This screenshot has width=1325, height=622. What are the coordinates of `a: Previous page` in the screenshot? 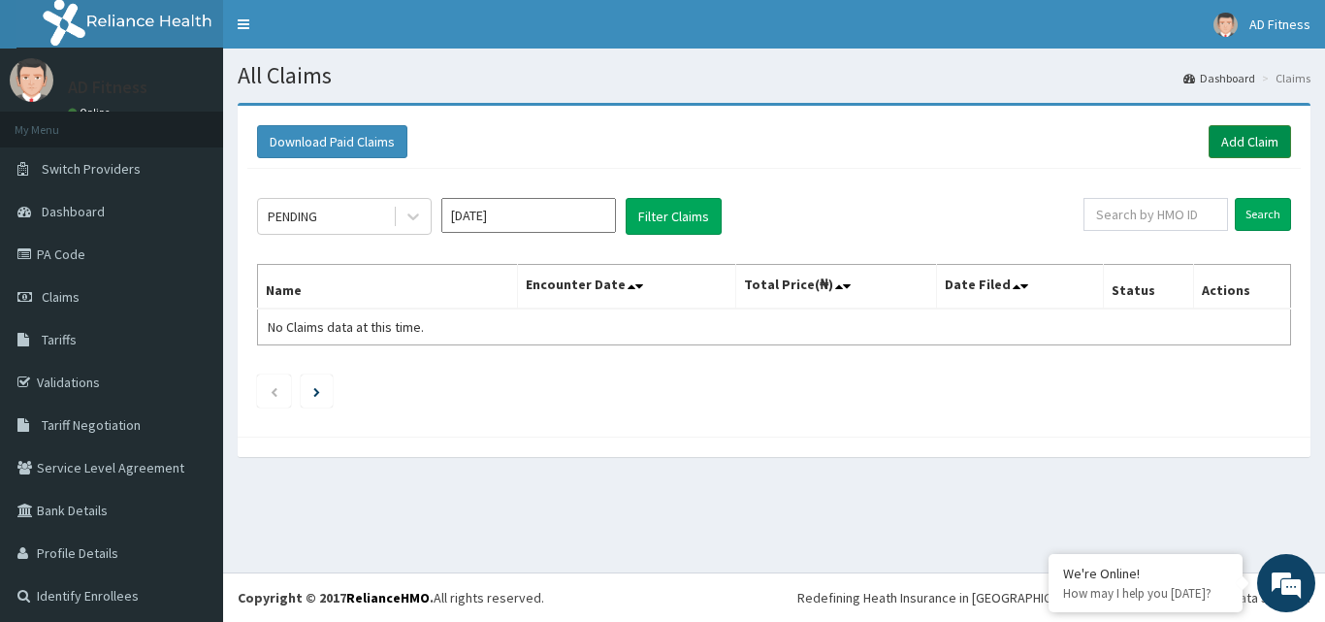 It's located at (273, 391).